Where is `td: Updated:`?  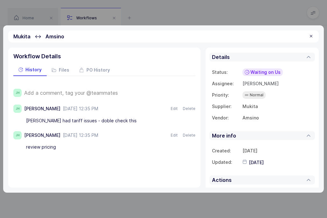 td: Updated: is located at coordinates (224, 163).